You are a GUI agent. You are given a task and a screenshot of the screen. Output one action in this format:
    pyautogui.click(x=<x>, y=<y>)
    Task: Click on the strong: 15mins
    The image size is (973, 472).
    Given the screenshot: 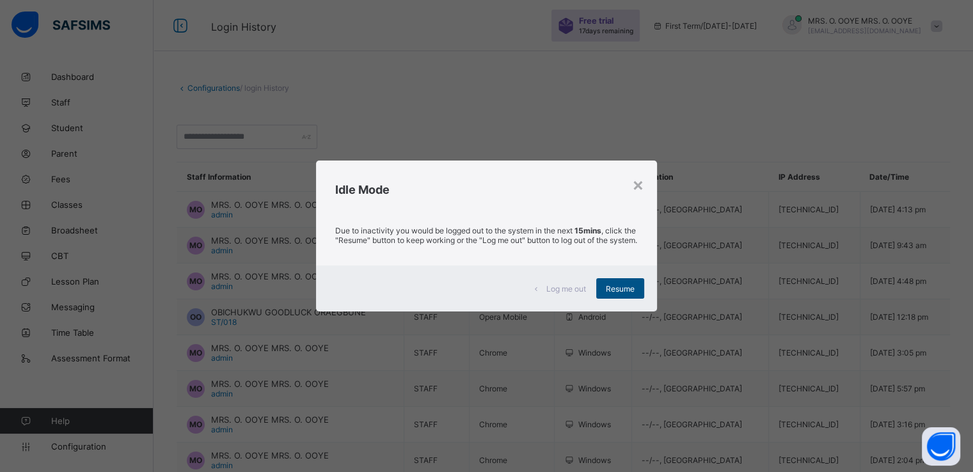 What is the action you would take?
    pyautogui.click(x=588, y=230)
    